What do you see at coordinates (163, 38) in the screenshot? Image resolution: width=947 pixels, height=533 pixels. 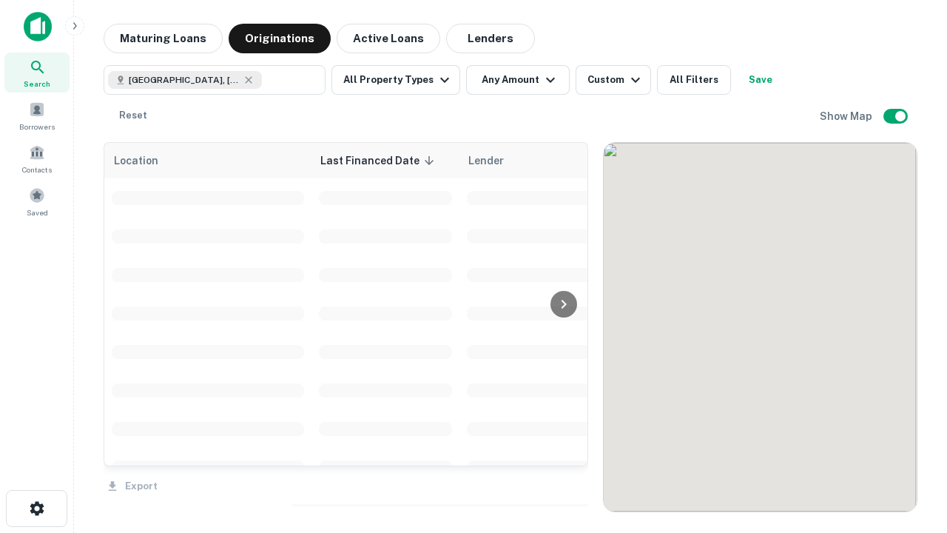 I see `button: Maturing Loans` at bounding box center [163, 38].